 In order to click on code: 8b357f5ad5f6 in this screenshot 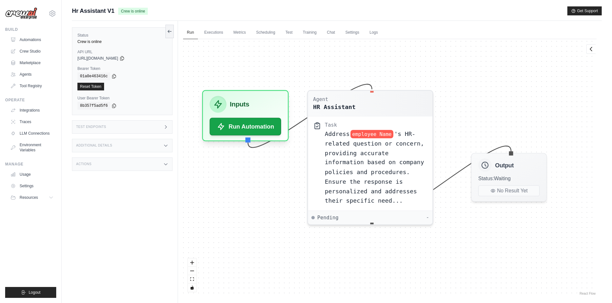, I will do `click(94, 106)`.